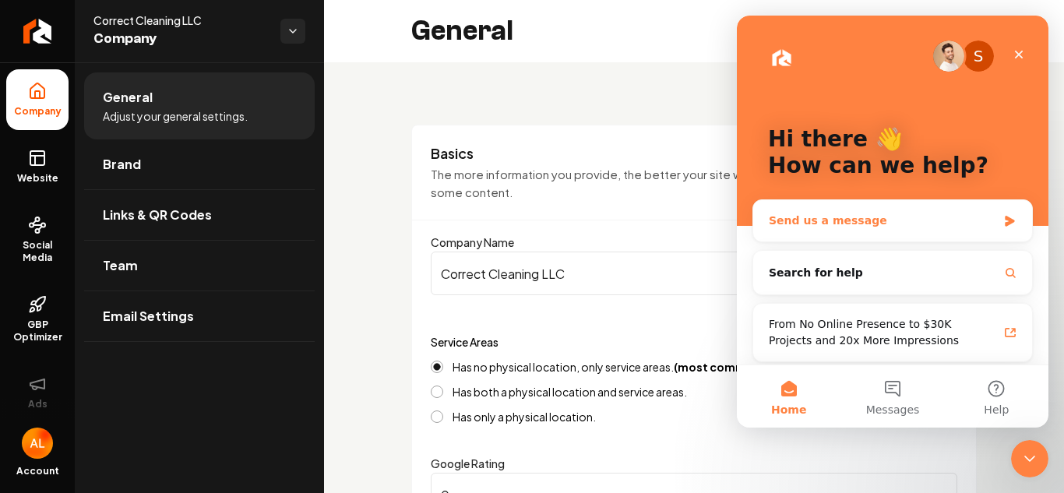 The width and height of the screenshot is (1064, 493). What do you see at coordinates (462, 31) in the screenshot?
I see `h2: General` at bounding box center [462, 31].